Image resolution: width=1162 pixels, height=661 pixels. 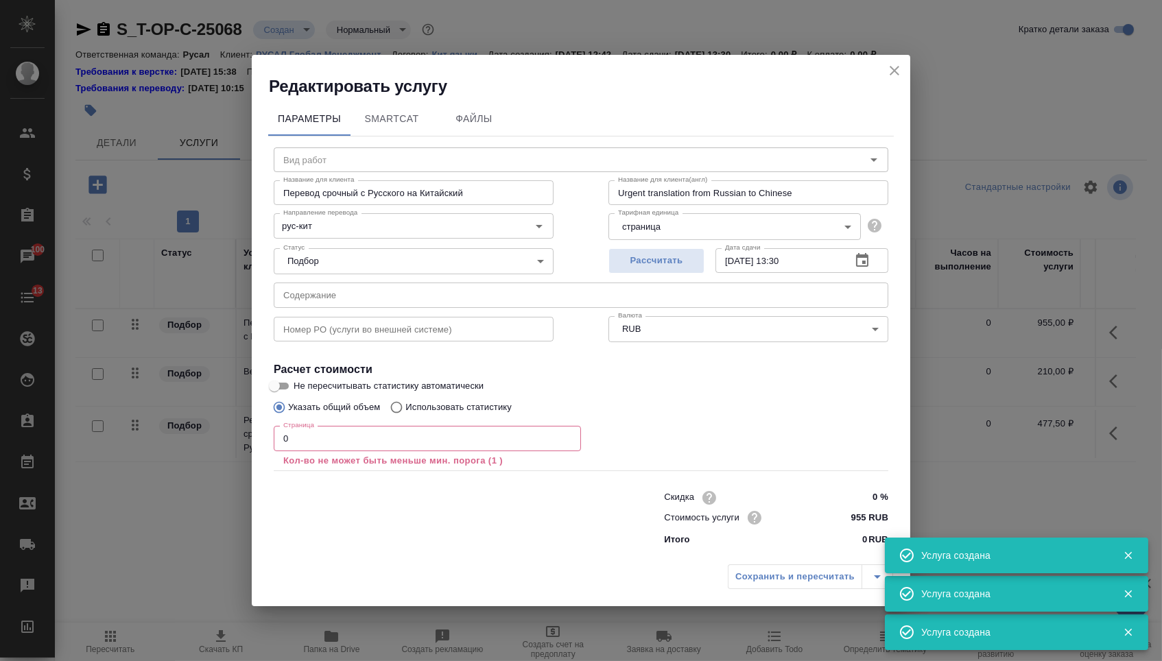 I want to click on button: Подбор, so click(x=303, y=261).